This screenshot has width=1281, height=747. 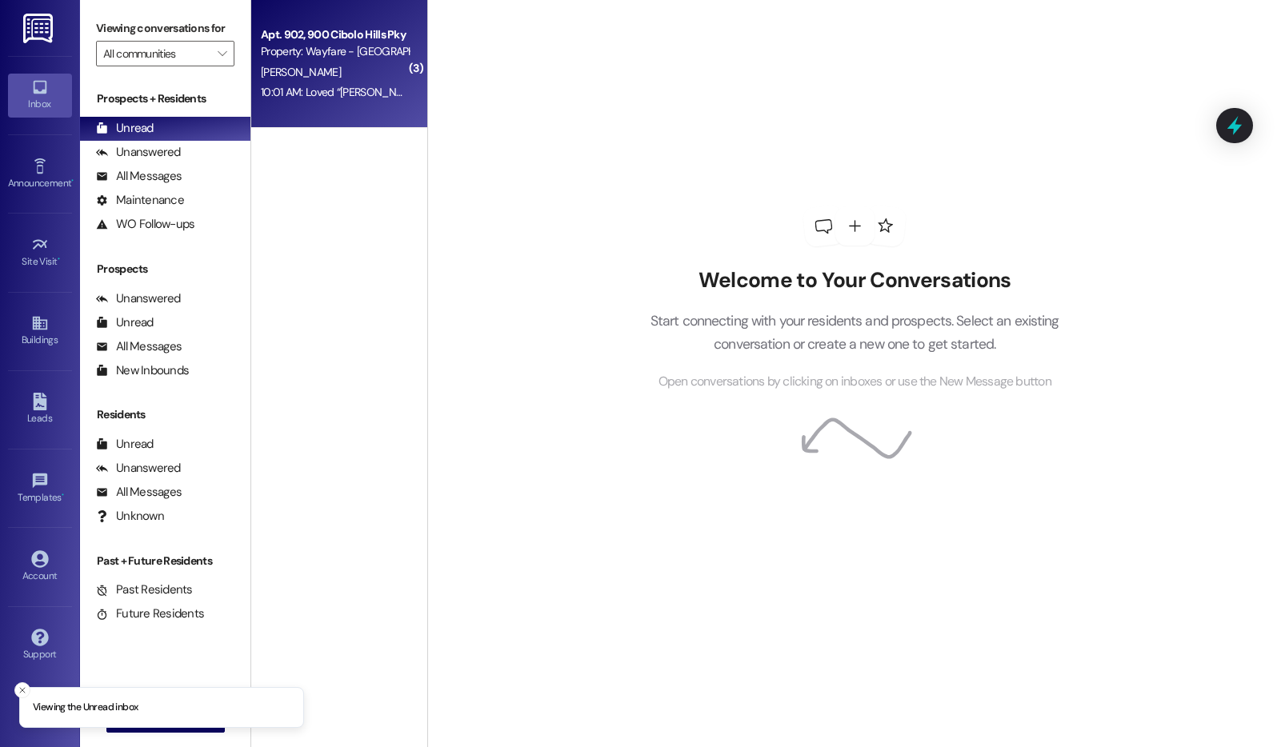 What do you see at coordinates (39, 28) in the screenshot?
I see `img: ResiDesk Logo` at bounding box center [39, 28].